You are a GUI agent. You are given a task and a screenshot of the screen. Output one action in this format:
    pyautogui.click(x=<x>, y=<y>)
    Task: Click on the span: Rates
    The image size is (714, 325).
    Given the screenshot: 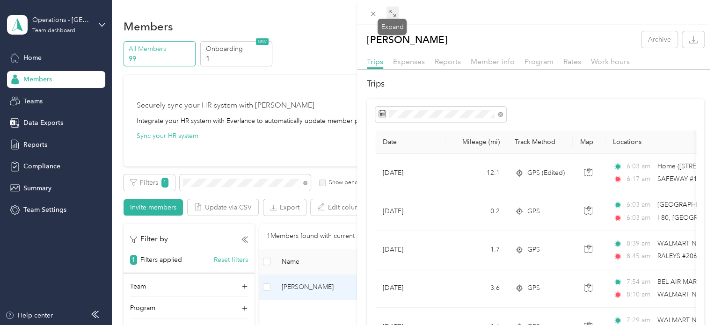 What is the action you would take?
    pyautogui.click(x=572, y=61)
    